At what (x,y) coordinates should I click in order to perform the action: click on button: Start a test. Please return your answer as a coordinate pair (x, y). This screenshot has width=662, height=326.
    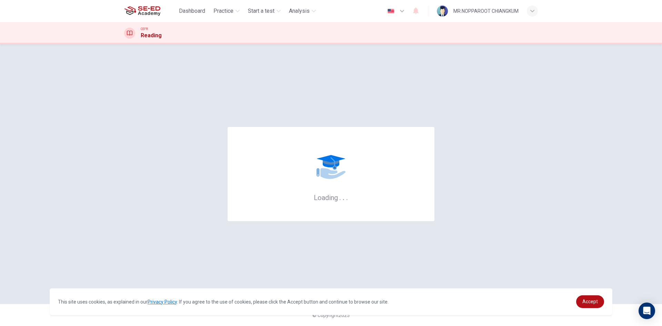
    Looking at the image, I should click on (264, 11).